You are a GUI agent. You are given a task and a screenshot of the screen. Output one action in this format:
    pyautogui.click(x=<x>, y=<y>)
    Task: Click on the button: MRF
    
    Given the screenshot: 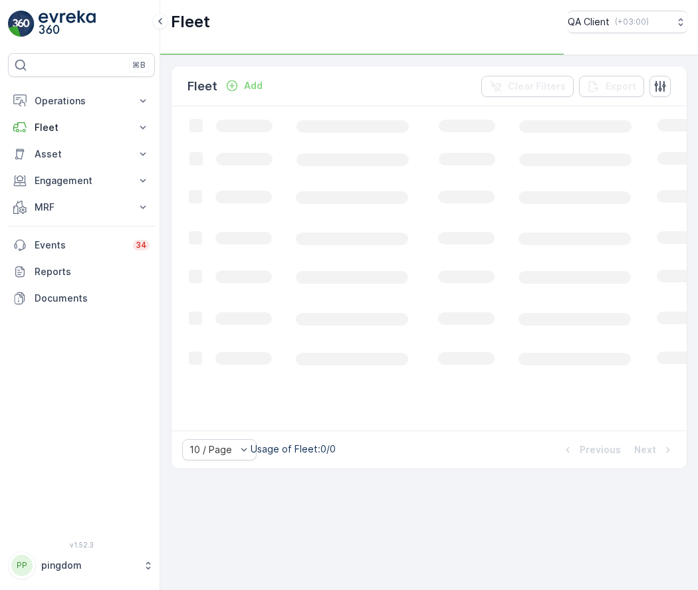 What is the action you would take?
    pyautogui.click(x=81, y=207)
    